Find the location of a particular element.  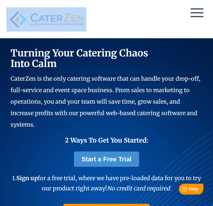

span: CaterZen is the only catering software that can handle your drop-off, full-service and event spac... is located at coordinates (105, 102).